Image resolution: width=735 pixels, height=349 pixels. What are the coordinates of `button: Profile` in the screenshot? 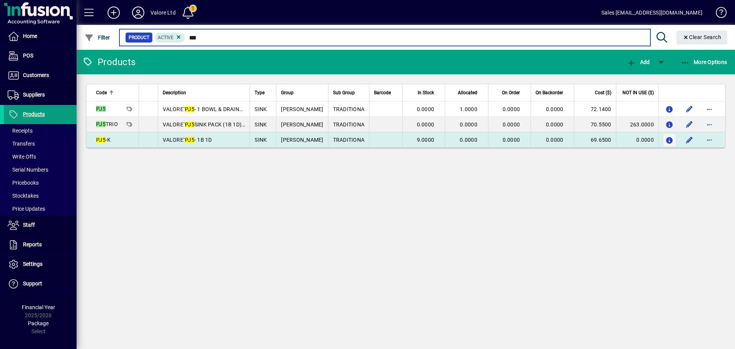 It's located at (138, 13).